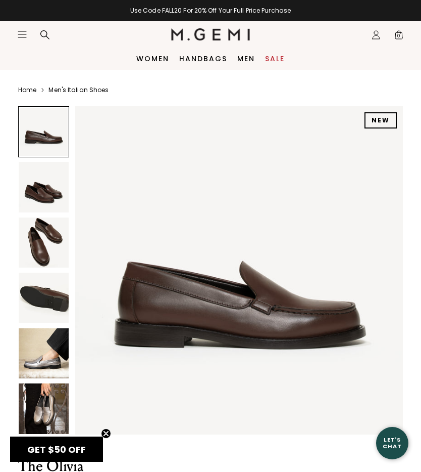 This screenshot has height=472, width=421. What do you see at coordinates (211, 34) in the screenshot?
I see `img: M.Gemi` at bounding box center [211, 34].